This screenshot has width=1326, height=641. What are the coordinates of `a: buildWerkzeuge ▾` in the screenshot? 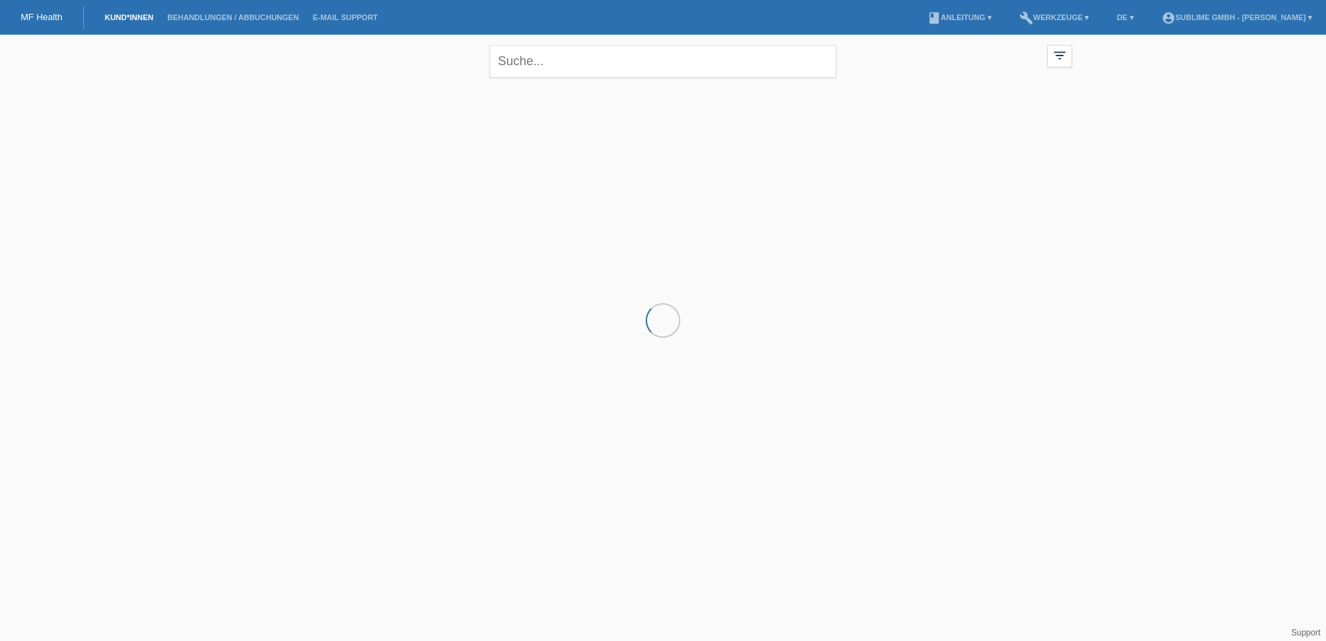 It's located at (1054, 17).